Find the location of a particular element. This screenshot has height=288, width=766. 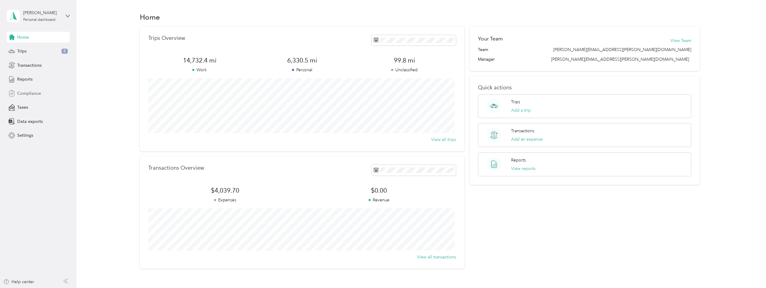

button: View Team is located at coordinates (681, 40).